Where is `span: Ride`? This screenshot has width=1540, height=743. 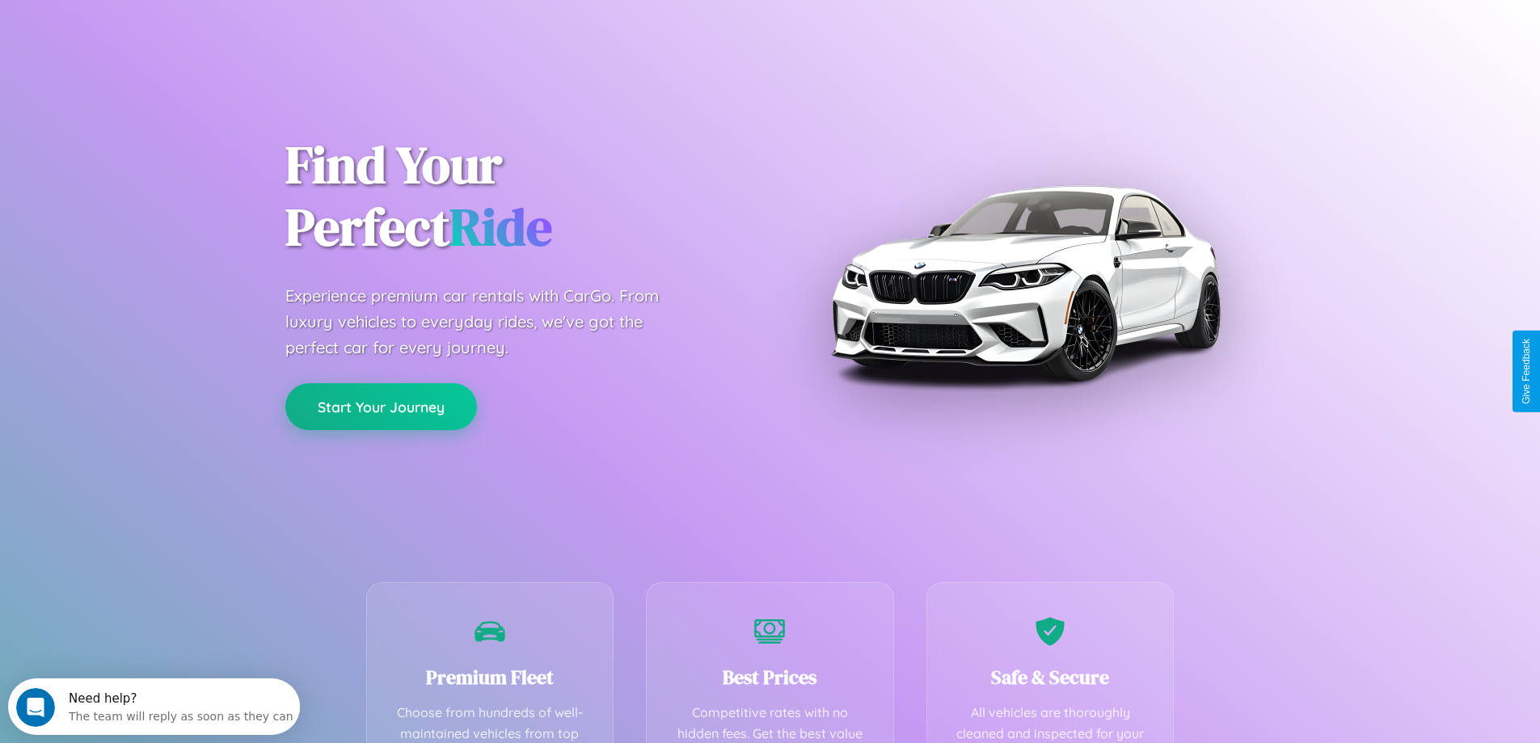 span: Ride is located at coordinates (500, 226).